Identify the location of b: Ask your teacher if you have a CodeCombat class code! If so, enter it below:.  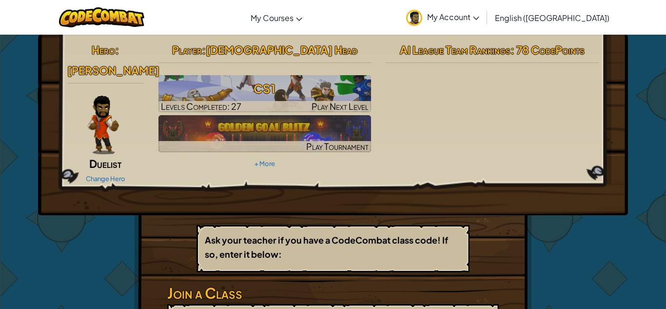
(326, 247).